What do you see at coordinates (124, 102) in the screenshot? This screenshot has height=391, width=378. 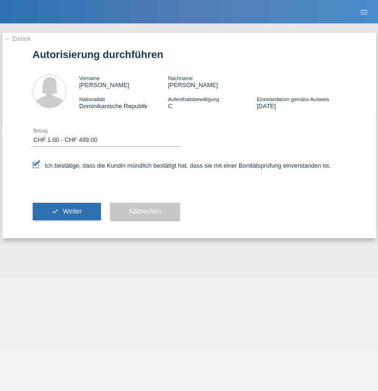 I see `div: Dominikanische Republik` at bounding box center [124, 102].